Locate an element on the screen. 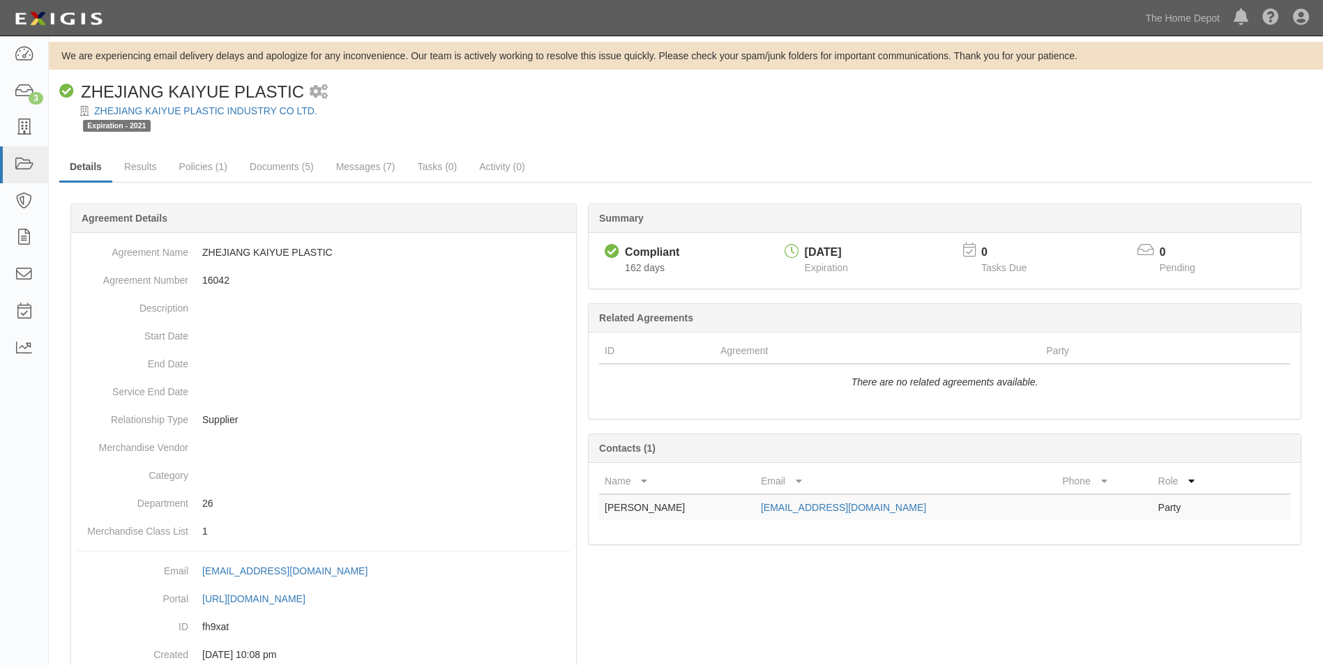  th: Email is located at coordinates (906, 481).